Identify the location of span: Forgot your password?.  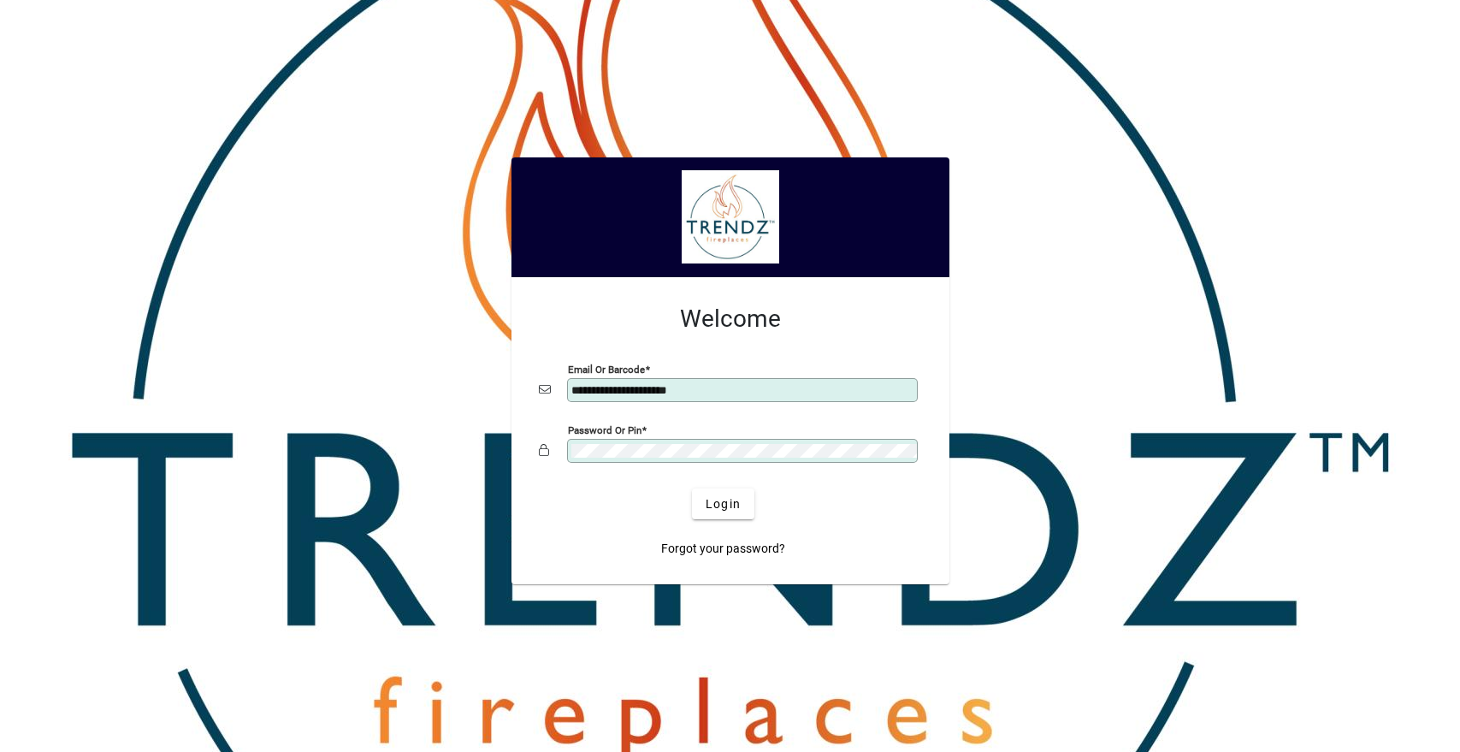
(723, 548).